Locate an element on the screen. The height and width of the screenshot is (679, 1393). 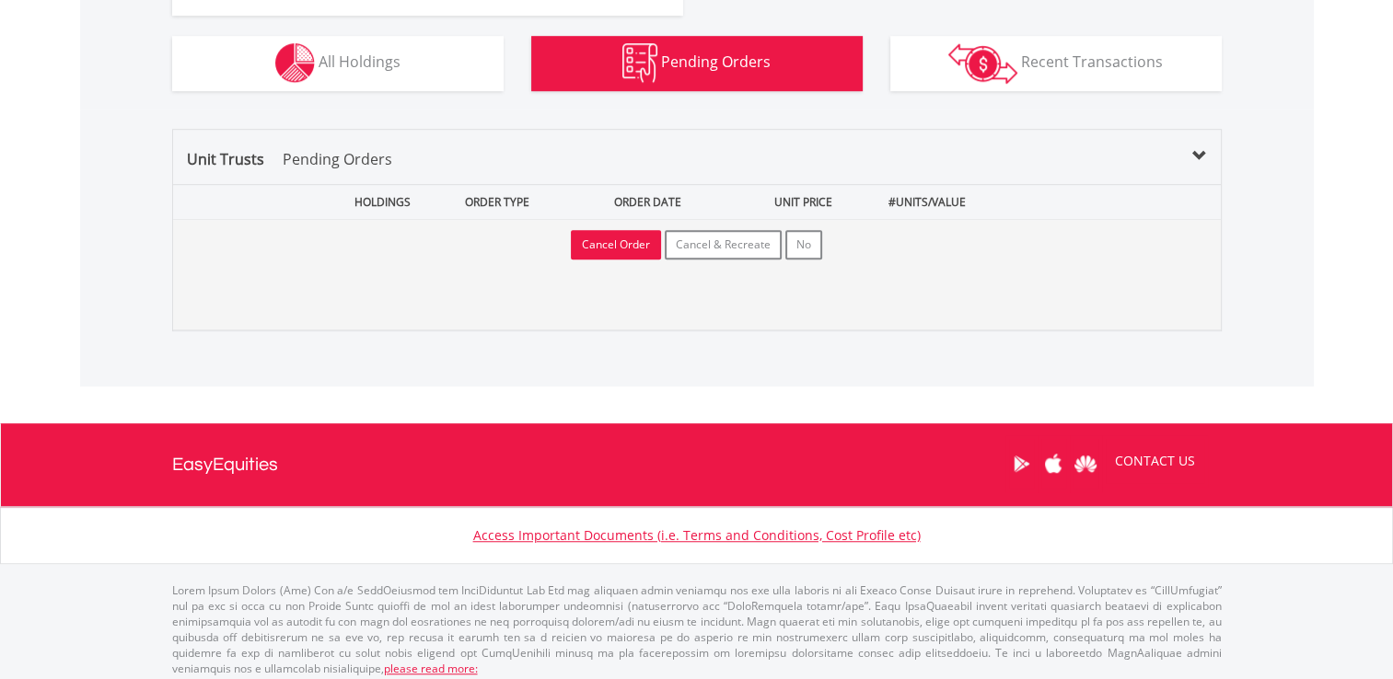
button: Pending Orders is located at coordinates (697, 64).